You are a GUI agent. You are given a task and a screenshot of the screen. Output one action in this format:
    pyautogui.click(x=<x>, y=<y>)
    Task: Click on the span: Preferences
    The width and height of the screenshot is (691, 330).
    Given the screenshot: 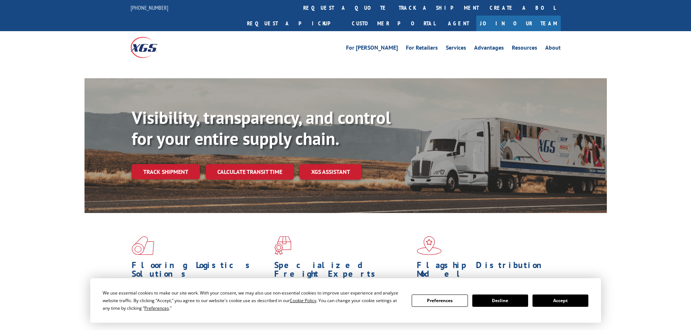 What is the action you would take?
    pyautogui.click(x=157, y=308)
    